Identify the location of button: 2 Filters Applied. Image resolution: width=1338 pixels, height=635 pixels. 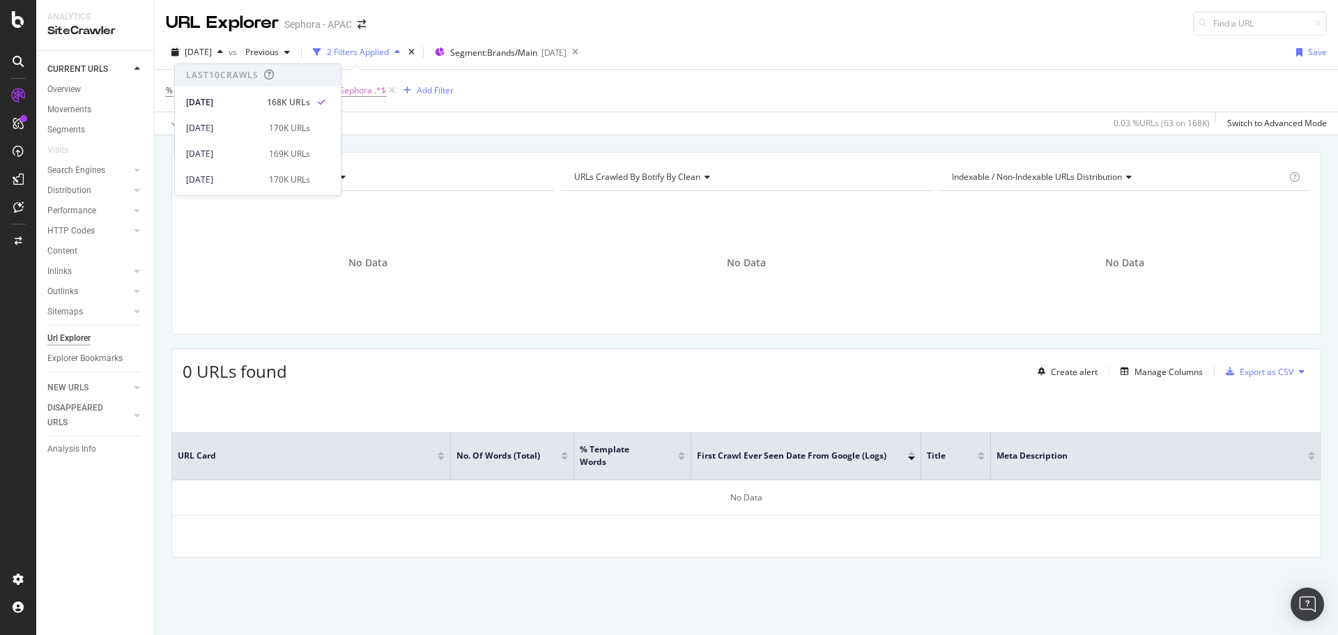
(356, 52).